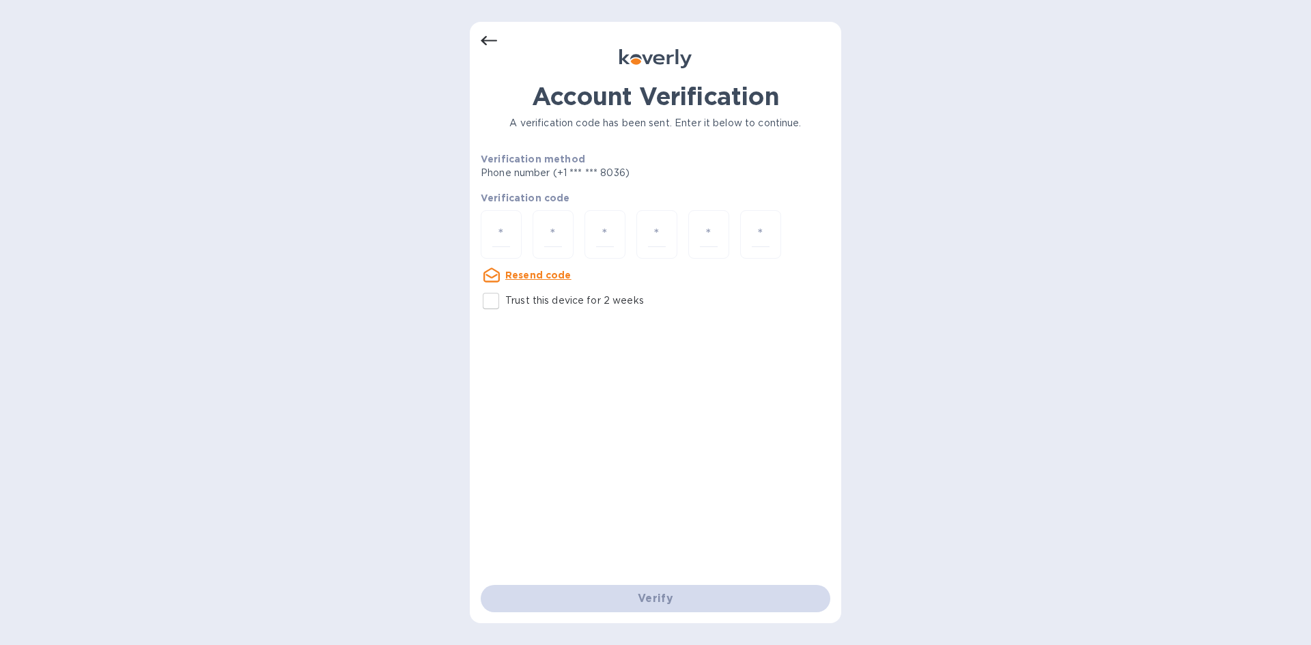  I want to click on b: Verification method, so click(532, 159).